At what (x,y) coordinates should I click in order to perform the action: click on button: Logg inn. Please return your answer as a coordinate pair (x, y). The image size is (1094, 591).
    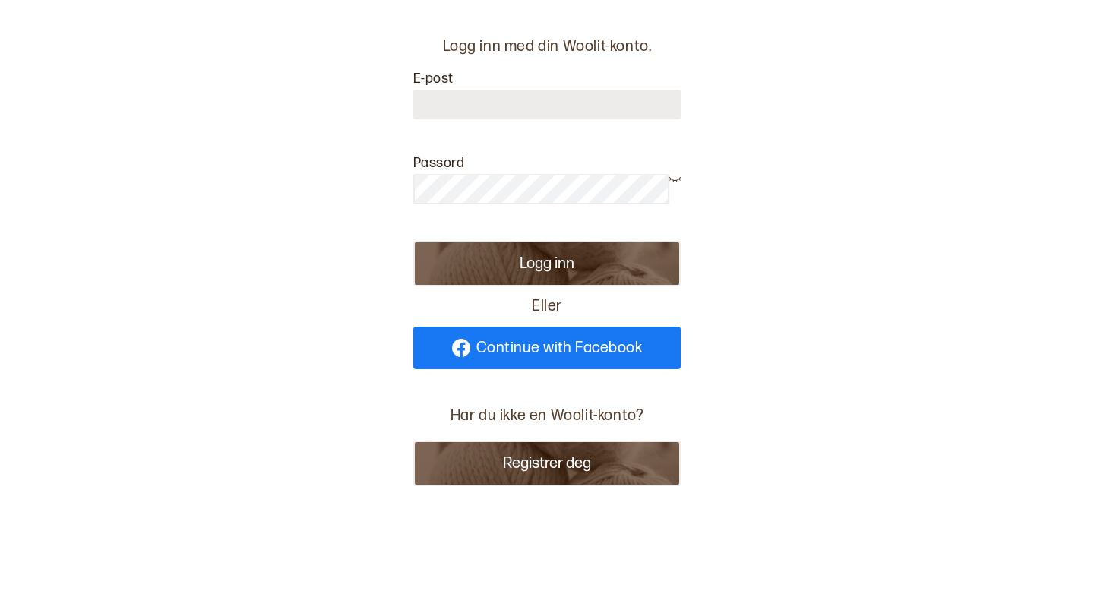
    Looking at the image, I should click on (547, 264).